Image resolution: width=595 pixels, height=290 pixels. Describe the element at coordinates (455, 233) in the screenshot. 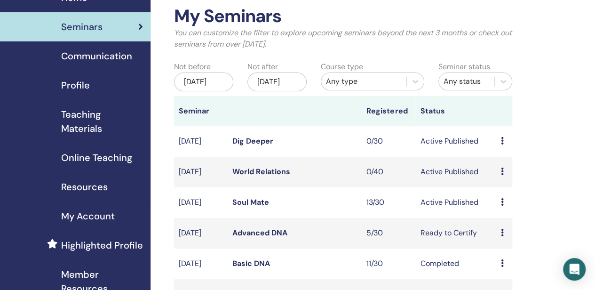

I see `td: Ready to Certify` at that location.